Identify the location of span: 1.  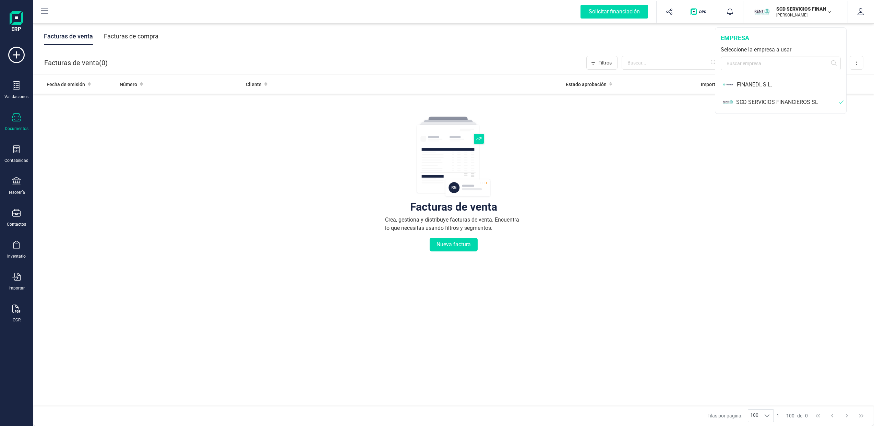
(778, 415).